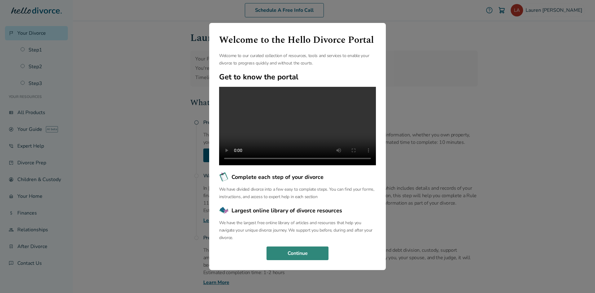  What do you see at coordinates (297, 59) in the screenshot?
I see `p: Welcome to our curated collection of resources, tools and services to enable your divorce to prog...` at bounding box center [297, 59].